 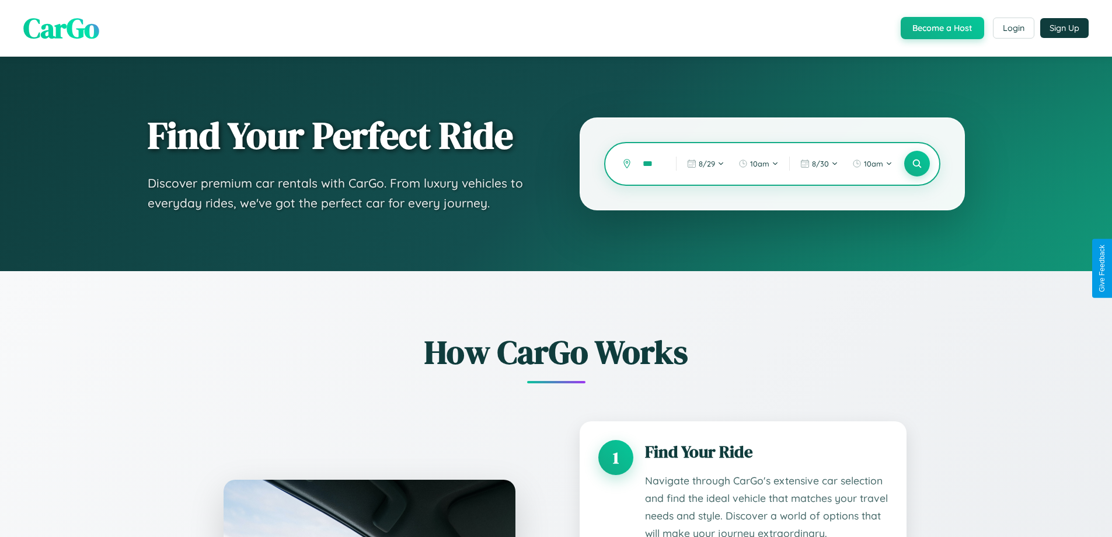 What do you see at coordinates (1013, 28) in the screenshot?
I see `button: Login` at bounding box center [1013, 28].